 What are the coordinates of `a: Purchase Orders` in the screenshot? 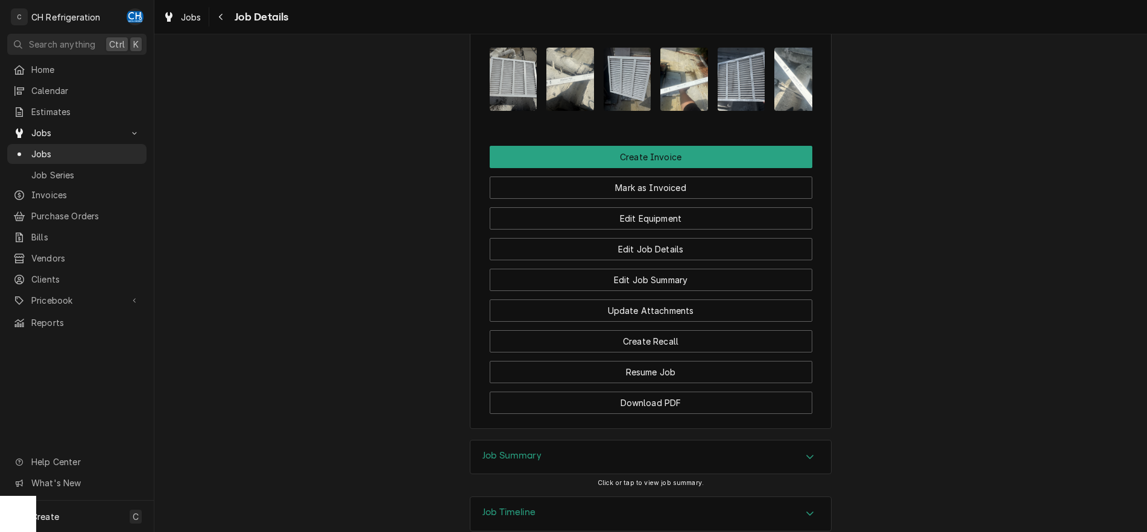 It's located at (77, 216).